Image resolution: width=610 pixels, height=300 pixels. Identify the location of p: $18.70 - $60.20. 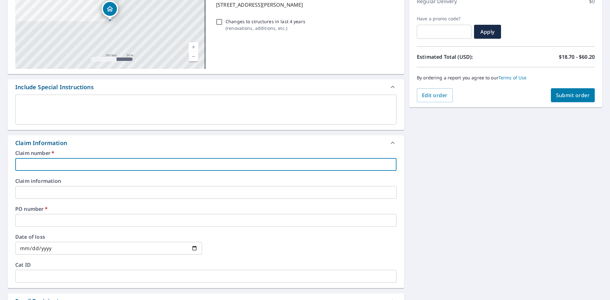
(577, 57).